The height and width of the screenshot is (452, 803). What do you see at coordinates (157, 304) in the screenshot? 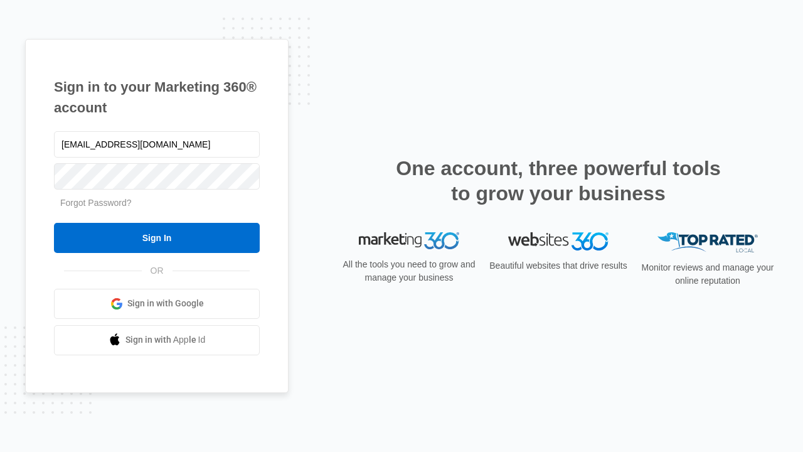
I see `a: Sign in with Google` at bounding box center [157, 304].